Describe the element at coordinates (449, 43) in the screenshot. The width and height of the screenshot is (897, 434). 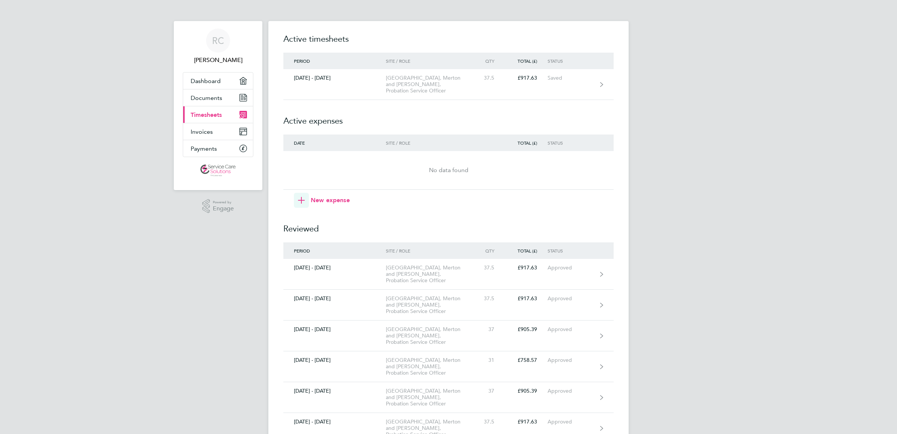
I see `h2: Active timesheets` at that location.